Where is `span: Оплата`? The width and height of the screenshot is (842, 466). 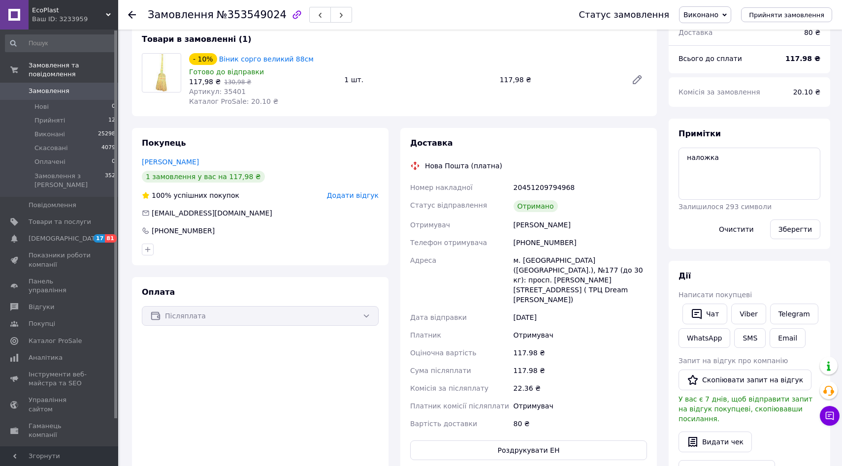 span: Оплата is located at coordinates (158, 292).